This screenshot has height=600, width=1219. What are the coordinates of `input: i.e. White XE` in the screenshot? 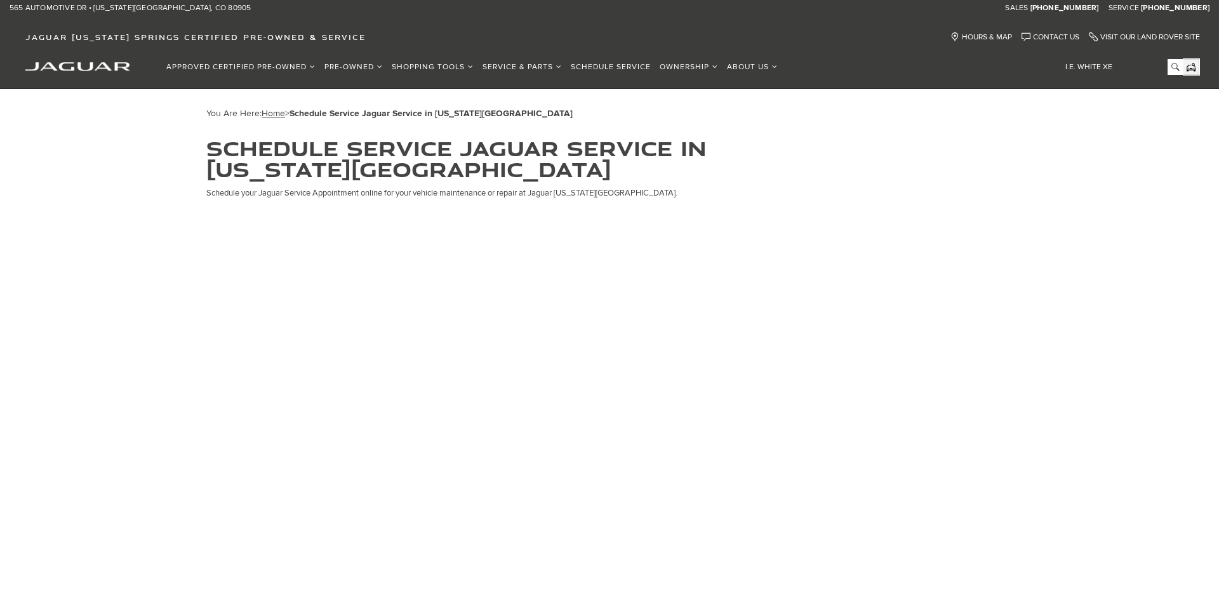 It's located at (1120, 67).